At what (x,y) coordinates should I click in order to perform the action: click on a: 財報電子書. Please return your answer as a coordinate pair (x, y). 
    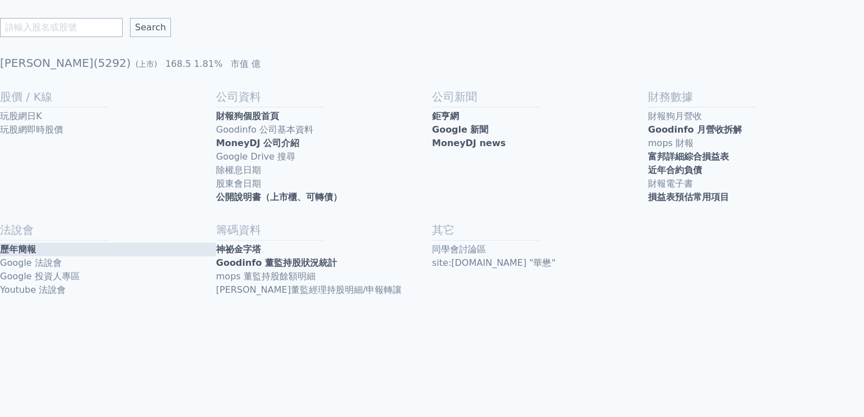
    Looking at the image, I should click on (756, 184).